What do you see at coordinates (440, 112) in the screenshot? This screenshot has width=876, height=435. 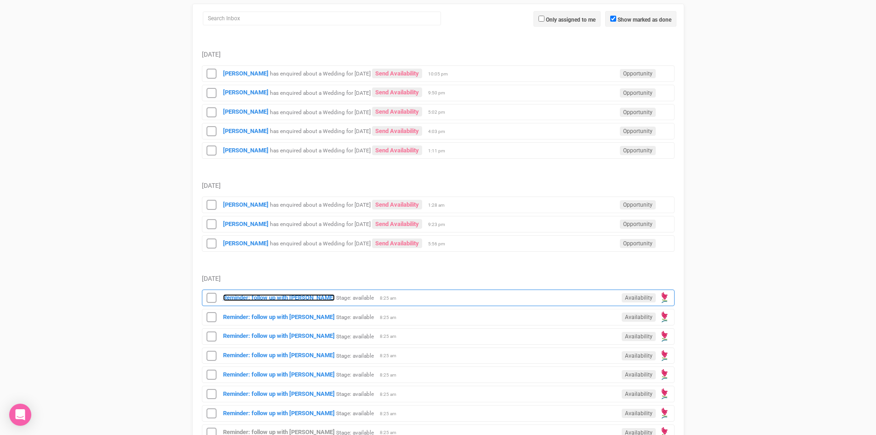 I see `span: 5:02 pm` at bounding box center [440, 112].